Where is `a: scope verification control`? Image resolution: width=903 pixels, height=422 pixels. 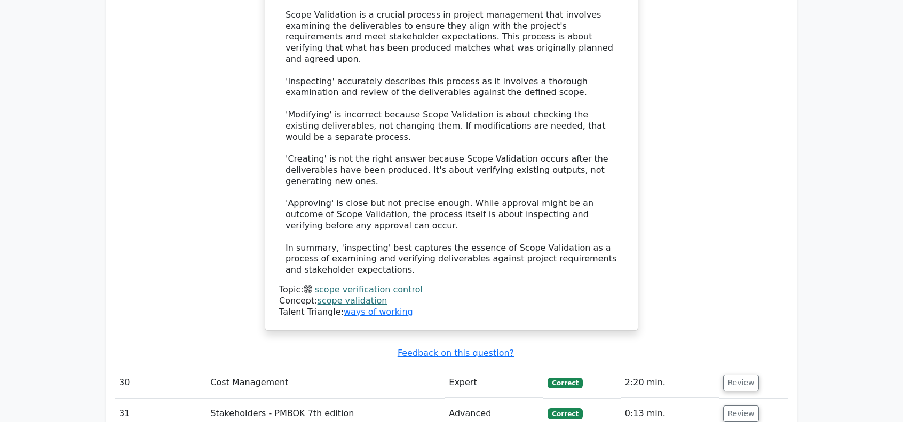 a: scope verification control is located at coordinates (369, 289).